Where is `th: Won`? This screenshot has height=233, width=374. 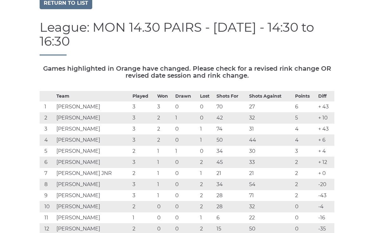 th: Won is located at coordinates (164, 96).